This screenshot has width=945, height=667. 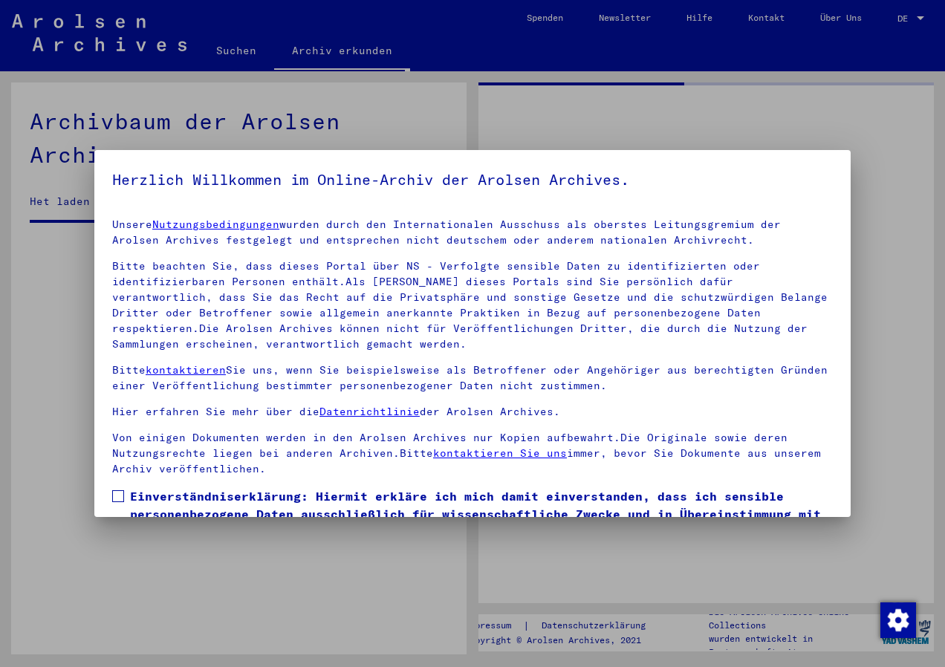 What do you see at coordinates (481, 523) in the screenshot?
I see `span: Einverständniserklärung: Hiermit erkläre ich mich damit einverstanden, dass ich sensible personen...` at bounding box center [481, 523].